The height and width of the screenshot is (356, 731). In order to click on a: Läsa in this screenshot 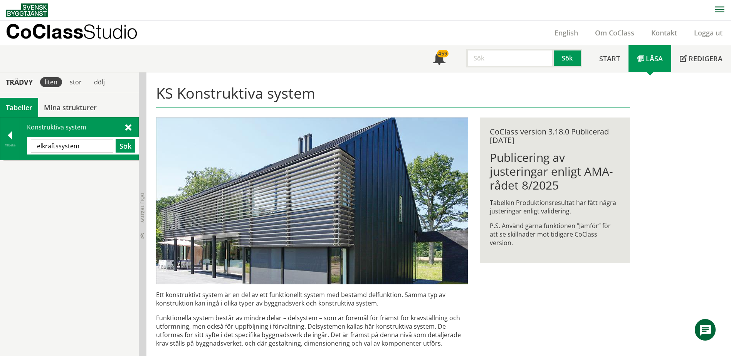, I will do `click(650, 59)`.